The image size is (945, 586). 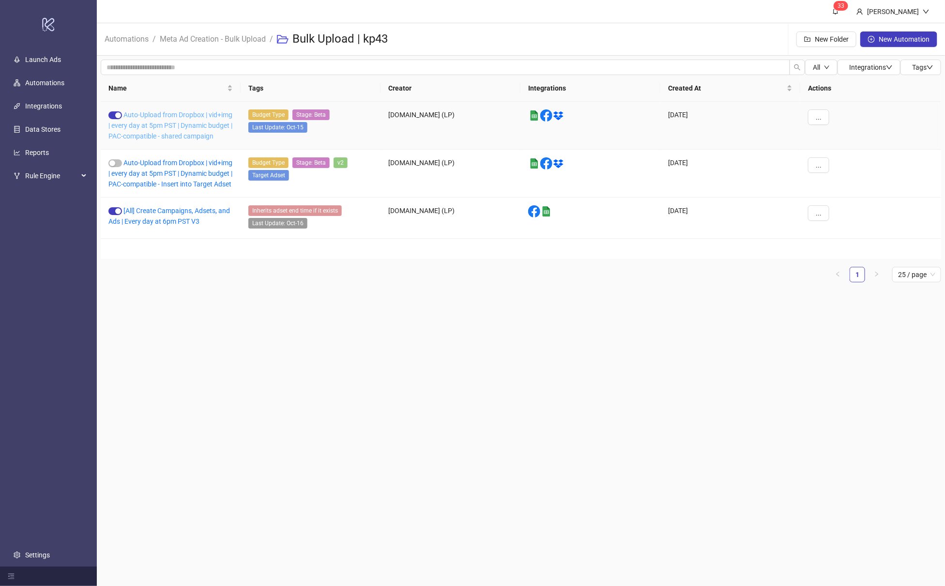 I want to click on button: New Folder, so click(x=826, y=39).